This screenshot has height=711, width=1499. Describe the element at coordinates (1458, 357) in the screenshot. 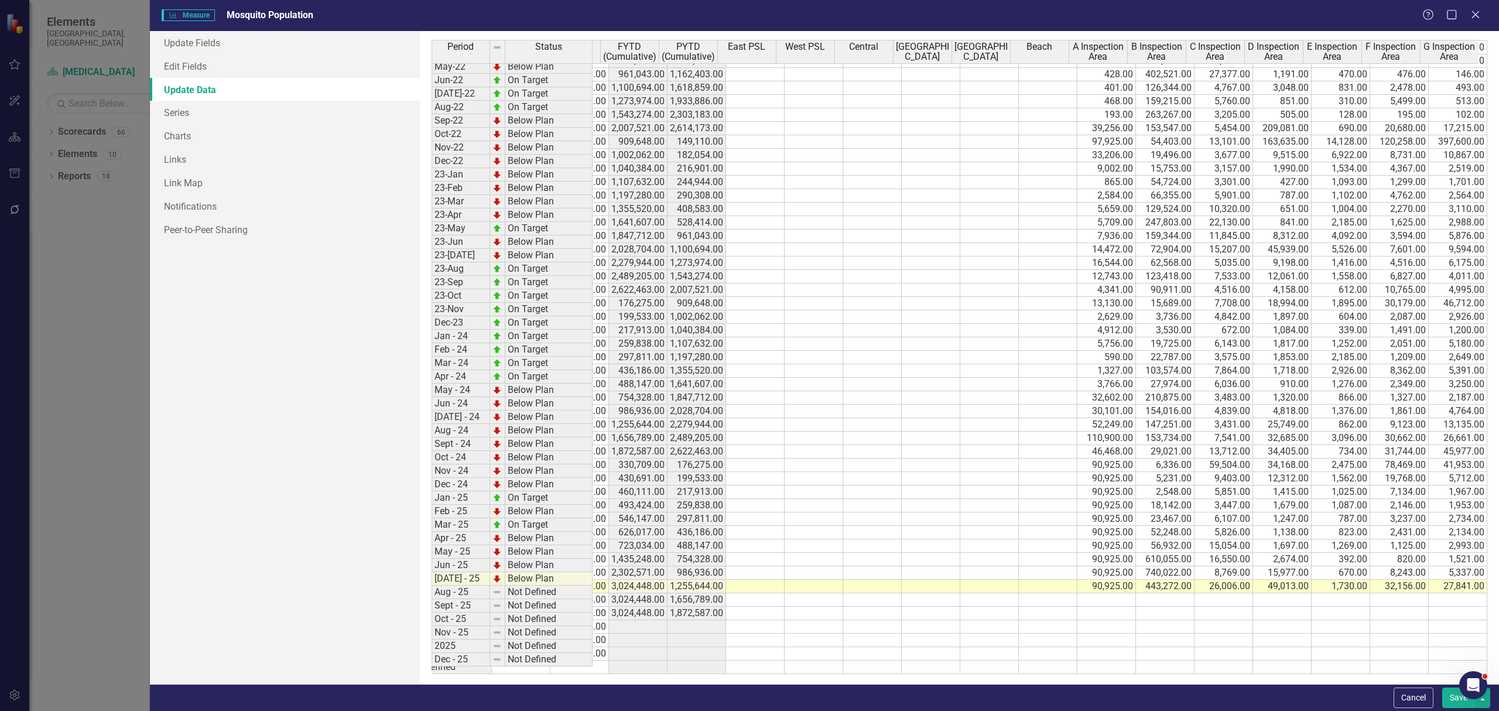

I see `td: 2,649.00` at that location.